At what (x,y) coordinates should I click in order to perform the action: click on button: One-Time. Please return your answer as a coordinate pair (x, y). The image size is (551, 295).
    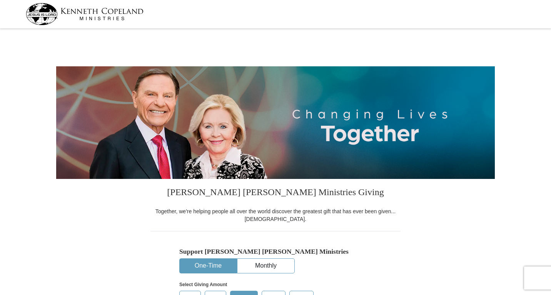
    Looking at the image, I should click on (208, 265).